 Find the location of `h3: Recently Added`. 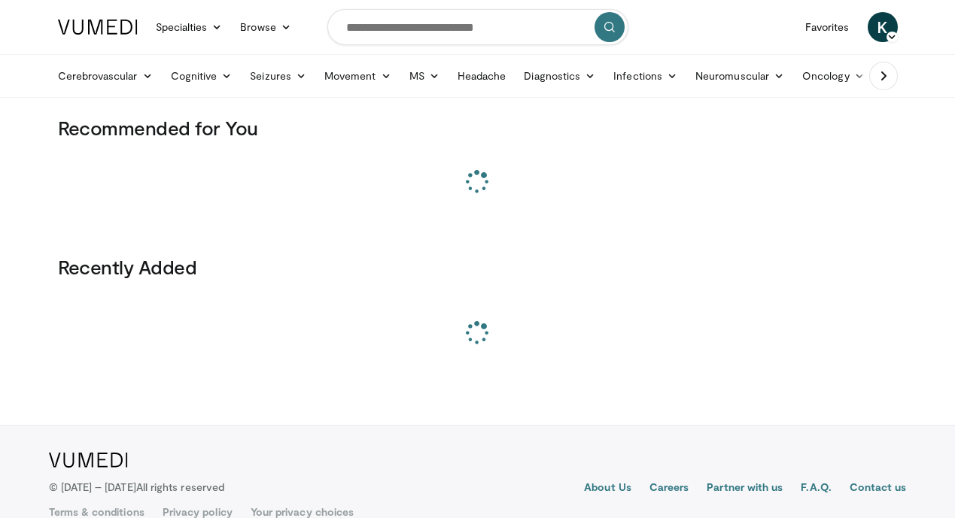

h3: Recently Added is located at coordinates (478, 267).